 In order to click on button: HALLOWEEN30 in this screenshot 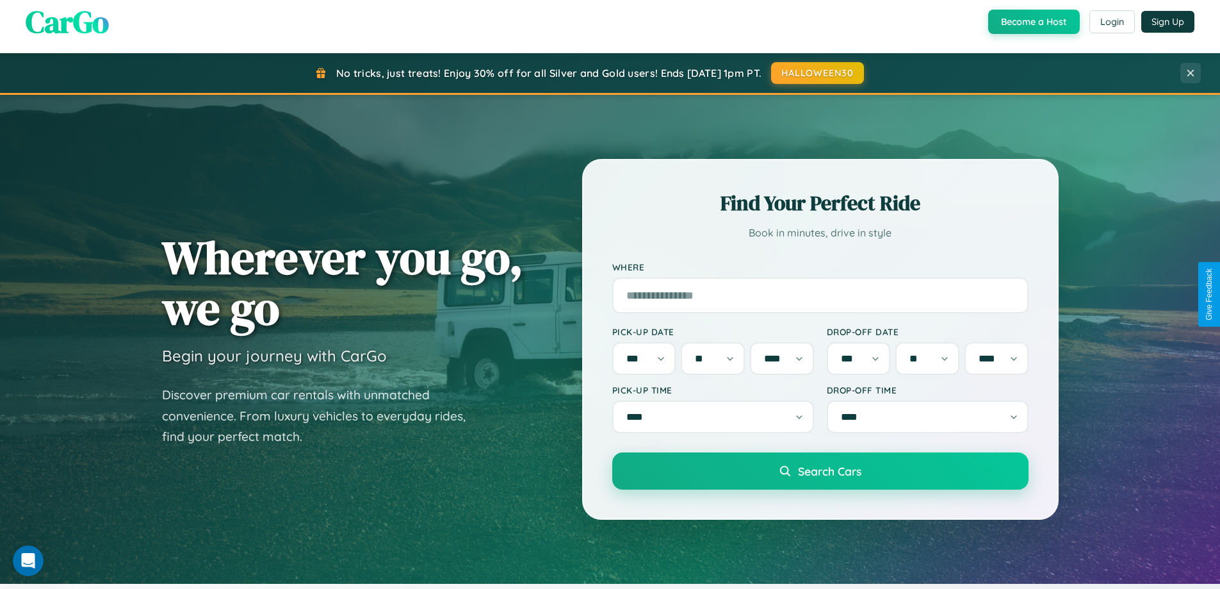, I will do `click(817, 73)`.